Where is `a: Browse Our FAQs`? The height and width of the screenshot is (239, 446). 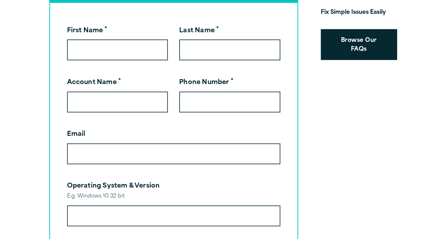
a: Browse Our FAQs is located at coordinates (358, 44).